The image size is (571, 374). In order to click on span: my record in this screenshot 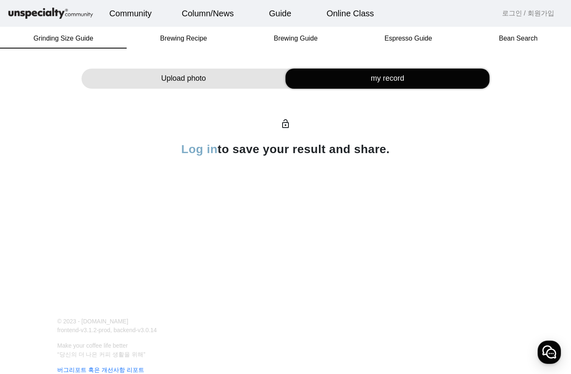, I will do `click(388, 78)`.